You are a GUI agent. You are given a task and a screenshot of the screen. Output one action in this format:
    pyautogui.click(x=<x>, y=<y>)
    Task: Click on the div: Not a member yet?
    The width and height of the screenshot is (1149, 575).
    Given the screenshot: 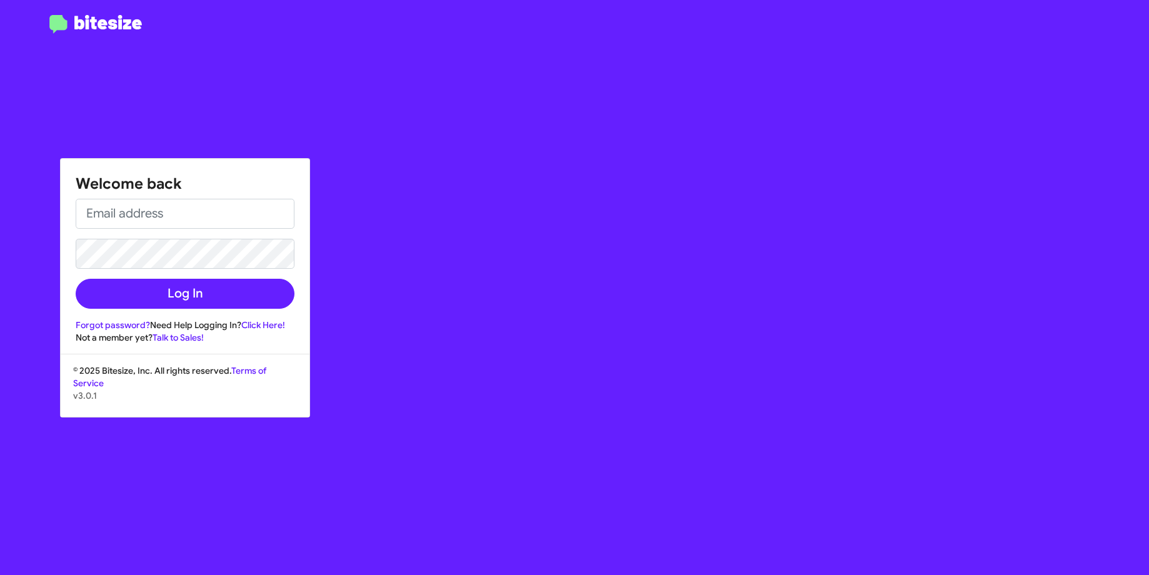 What is the action you would take?
    pyautogui.click(x=185, y=338)
    